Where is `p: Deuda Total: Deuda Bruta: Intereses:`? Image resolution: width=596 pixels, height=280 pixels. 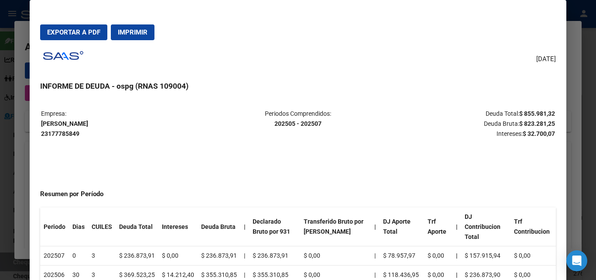 p: Deuda Total: Deuda Bruta: Intereses: is located at coordinates (469, 123).